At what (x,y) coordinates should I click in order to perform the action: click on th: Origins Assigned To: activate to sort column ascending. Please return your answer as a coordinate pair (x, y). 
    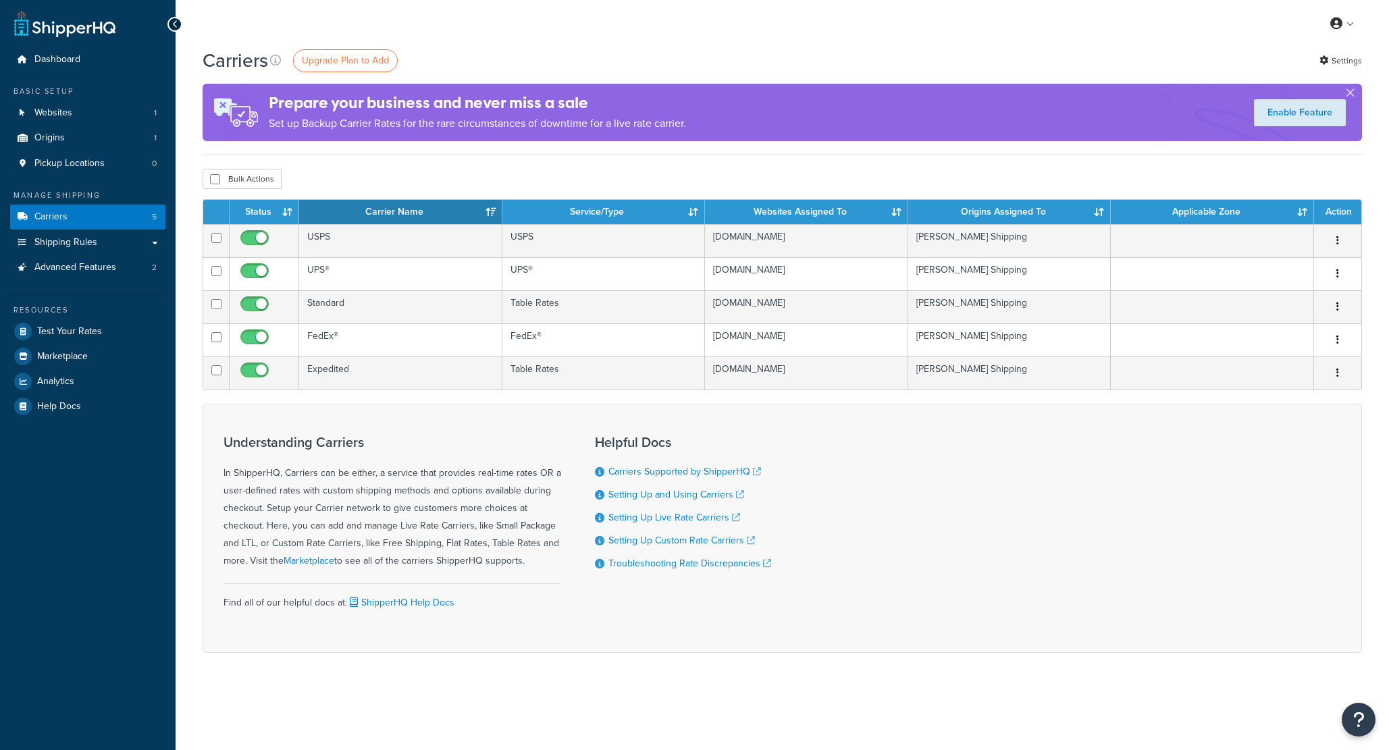
    Looking at the image, I should click on (1010, 212).